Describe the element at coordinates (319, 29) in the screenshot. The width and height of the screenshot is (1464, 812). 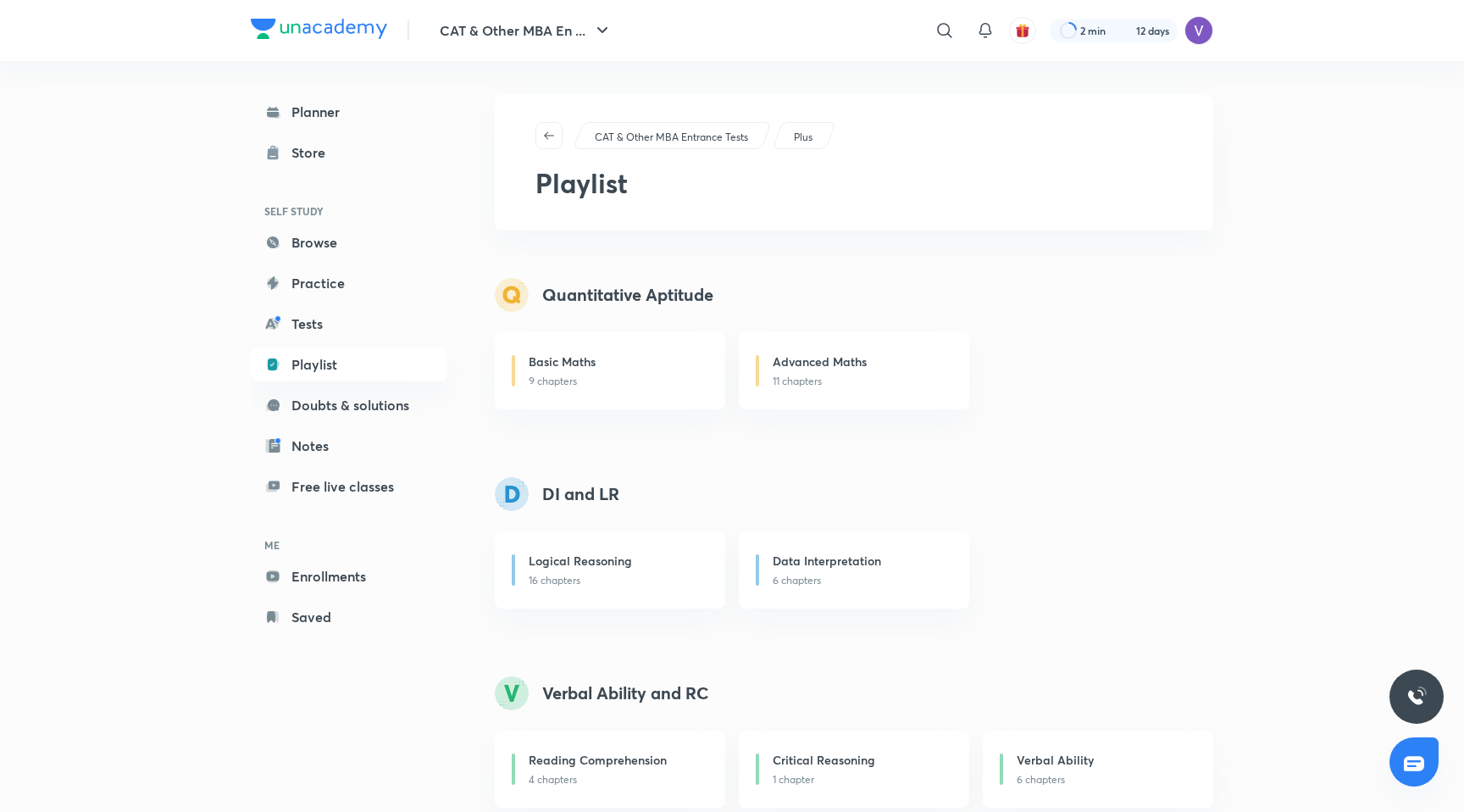
I see `img: Company Logo` at that location.